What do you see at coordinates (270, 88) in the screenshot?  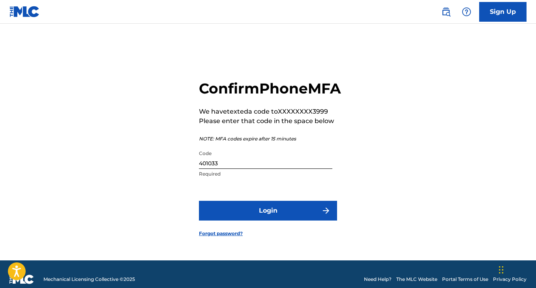 I see `h2: Confirm Phone MFA` at bounding box center [270, 88].